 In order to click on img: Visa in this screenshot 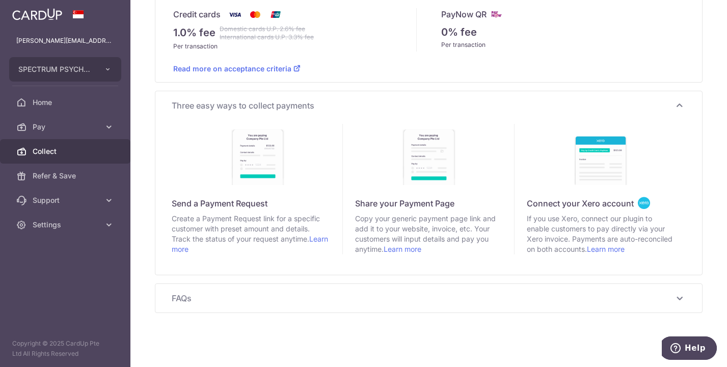, I will do `click(235, 14)`.